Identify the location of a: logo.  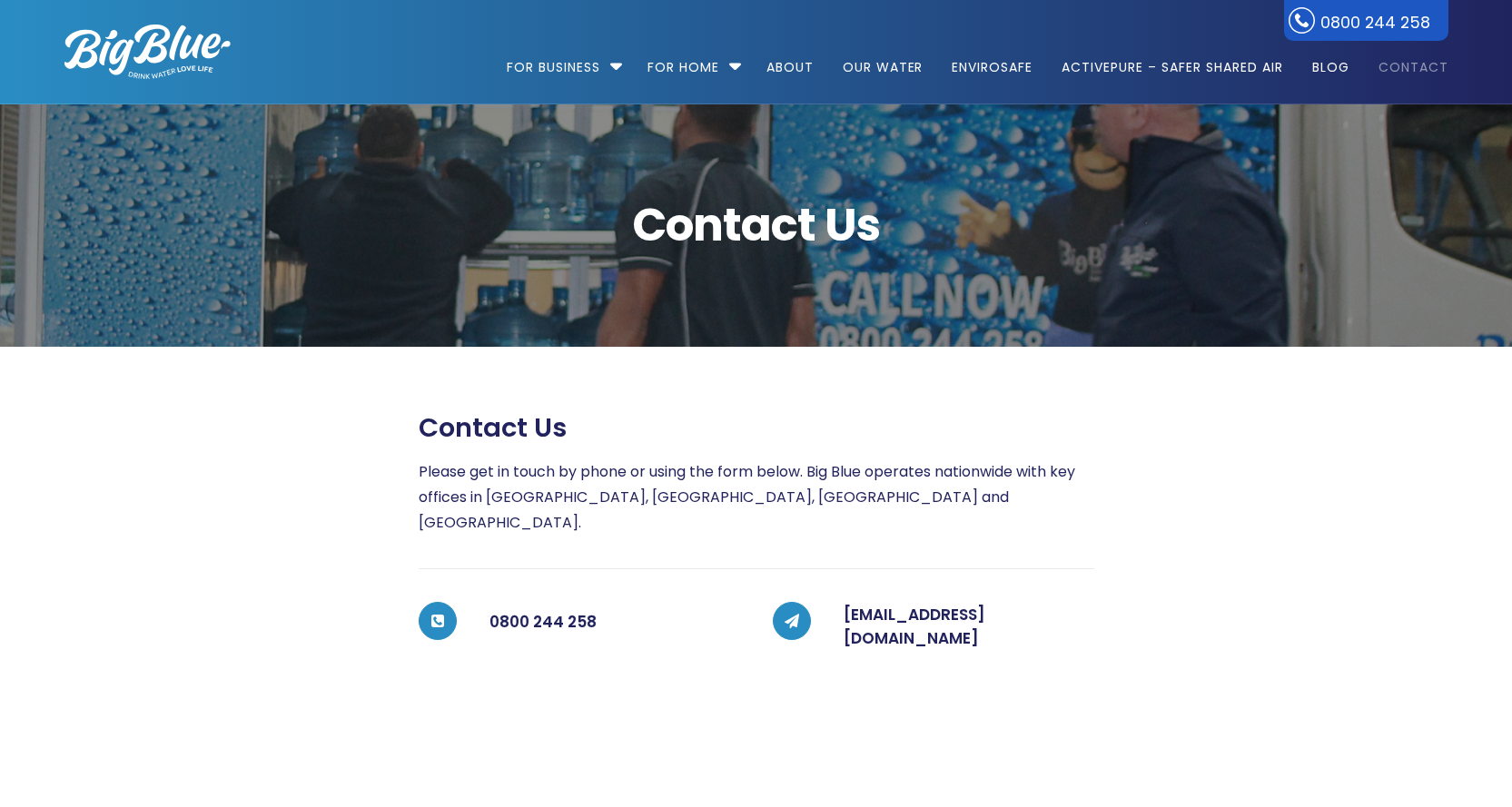
(147, 51).